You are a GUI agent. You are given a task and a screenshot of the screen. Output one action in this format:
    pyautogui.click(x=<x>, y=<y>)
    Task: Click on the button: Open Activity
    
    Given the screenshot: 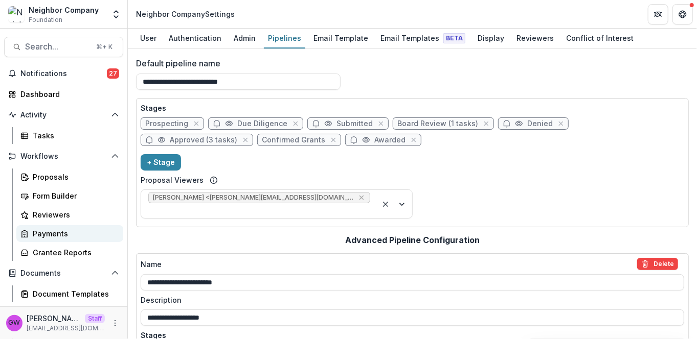 What is the action you would take?
    pyautogui.click(x=63, y=115)
    